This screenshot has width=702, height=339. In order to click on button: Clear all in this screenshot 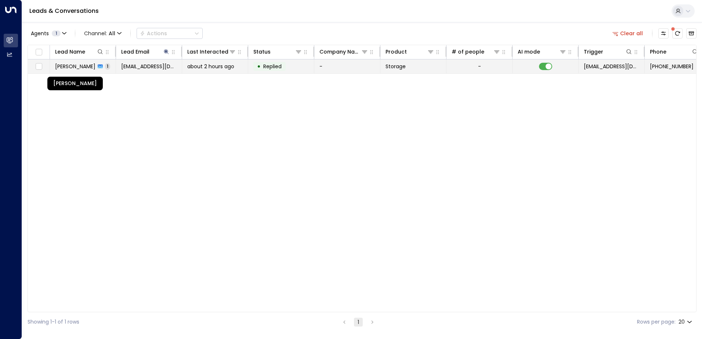, I will do `click(628, 33)`.